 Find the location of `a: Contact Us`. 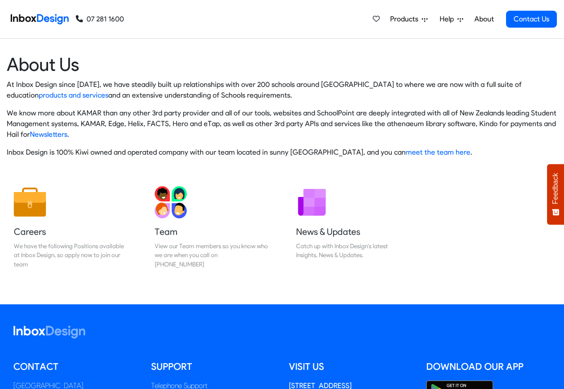

a: Contact Us is located at coordinates (532, 19).